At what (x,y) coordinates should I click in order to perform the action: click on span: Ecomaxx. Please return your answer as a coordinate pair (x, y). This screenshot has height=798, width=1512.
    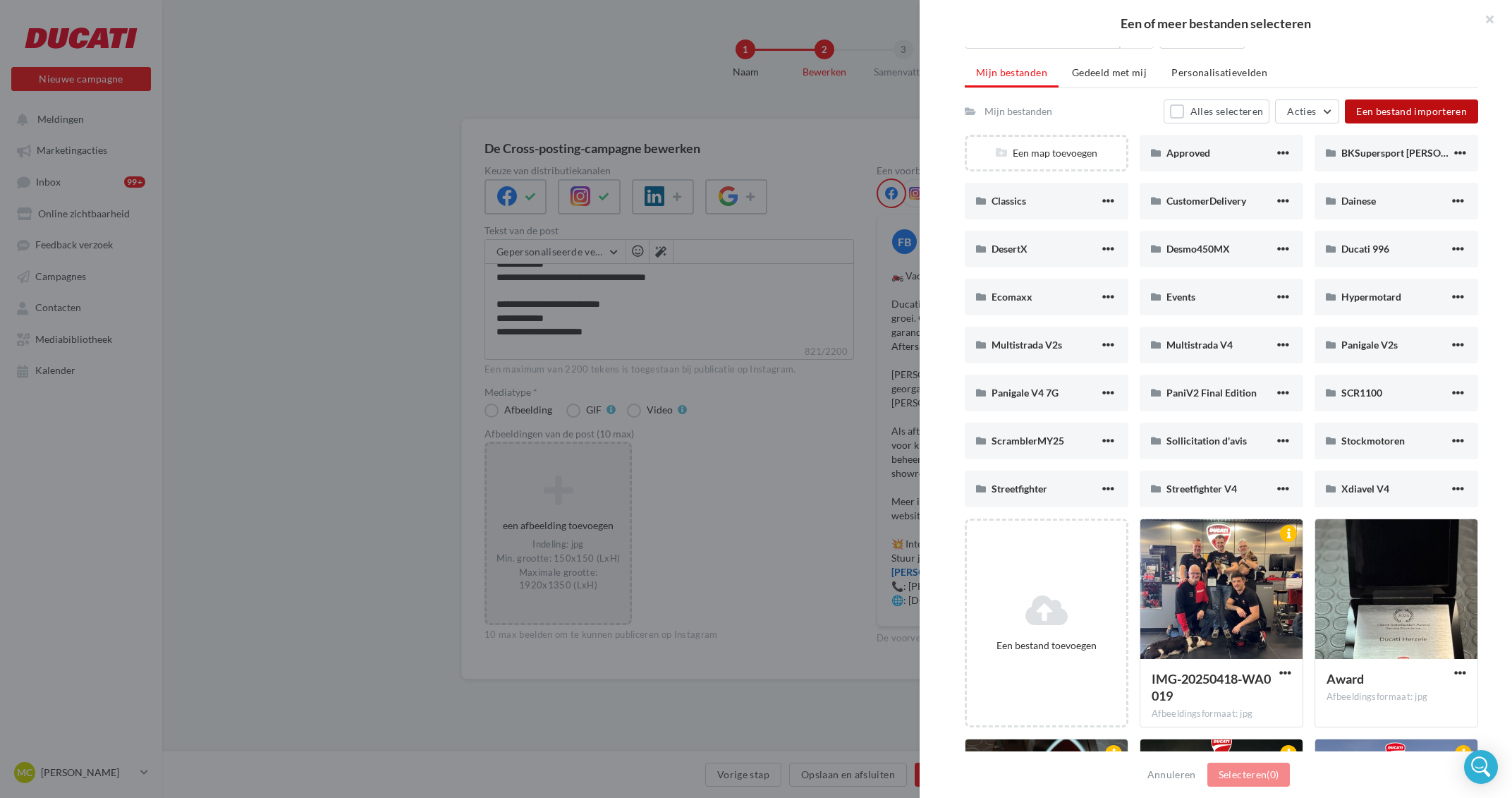
    Looking at the image, I should click on (1012, 296).